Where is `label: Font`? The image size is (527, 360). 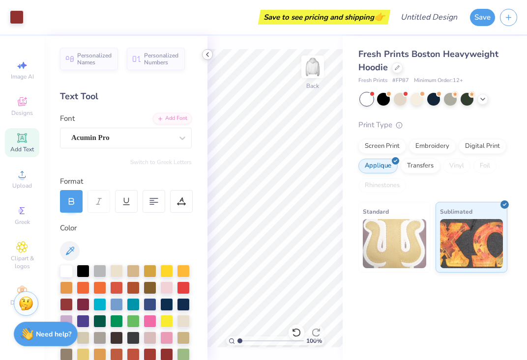
label: Font is located at coordinates (67, 118).